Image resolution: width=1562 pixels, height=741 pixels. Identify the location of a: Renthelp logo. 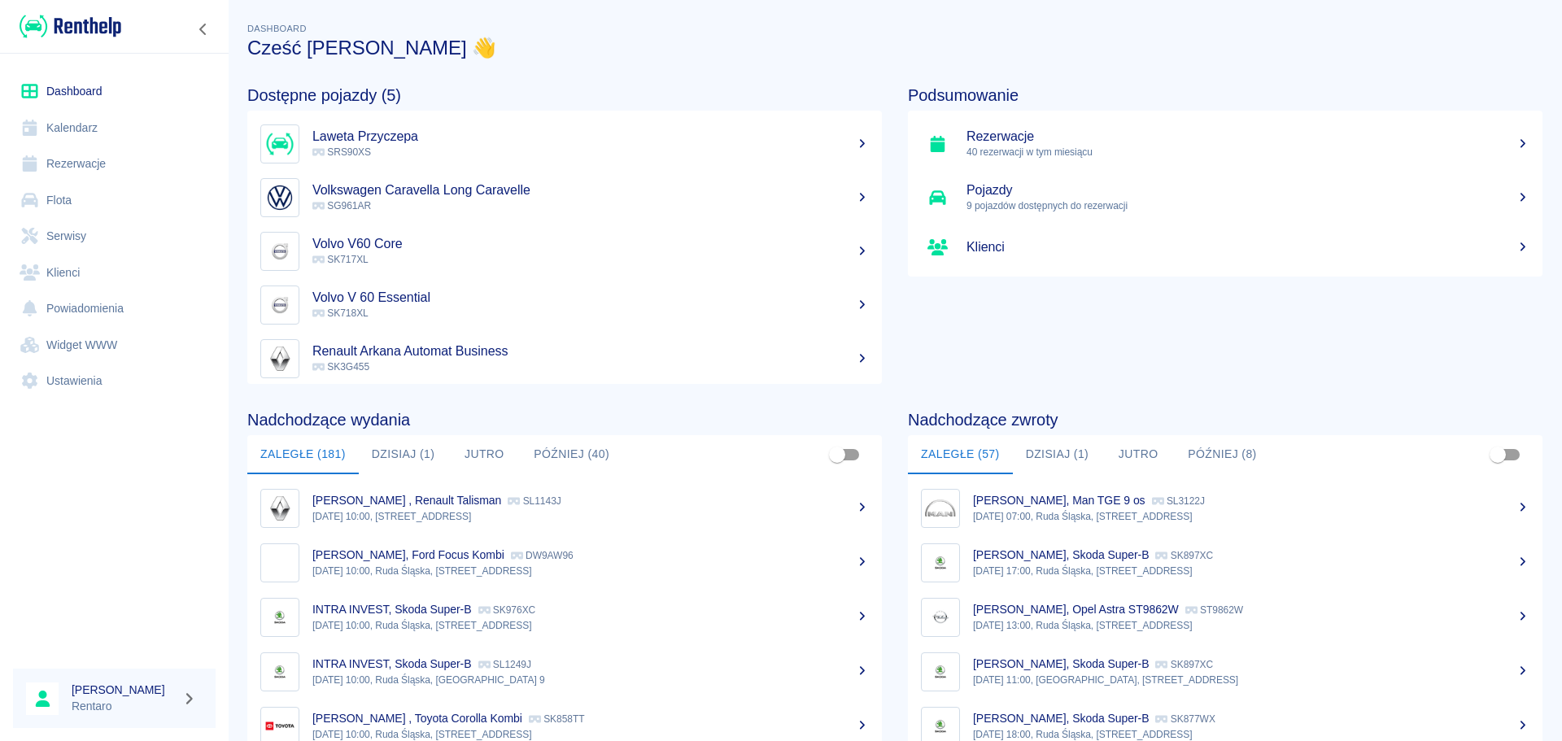
(67, 26).